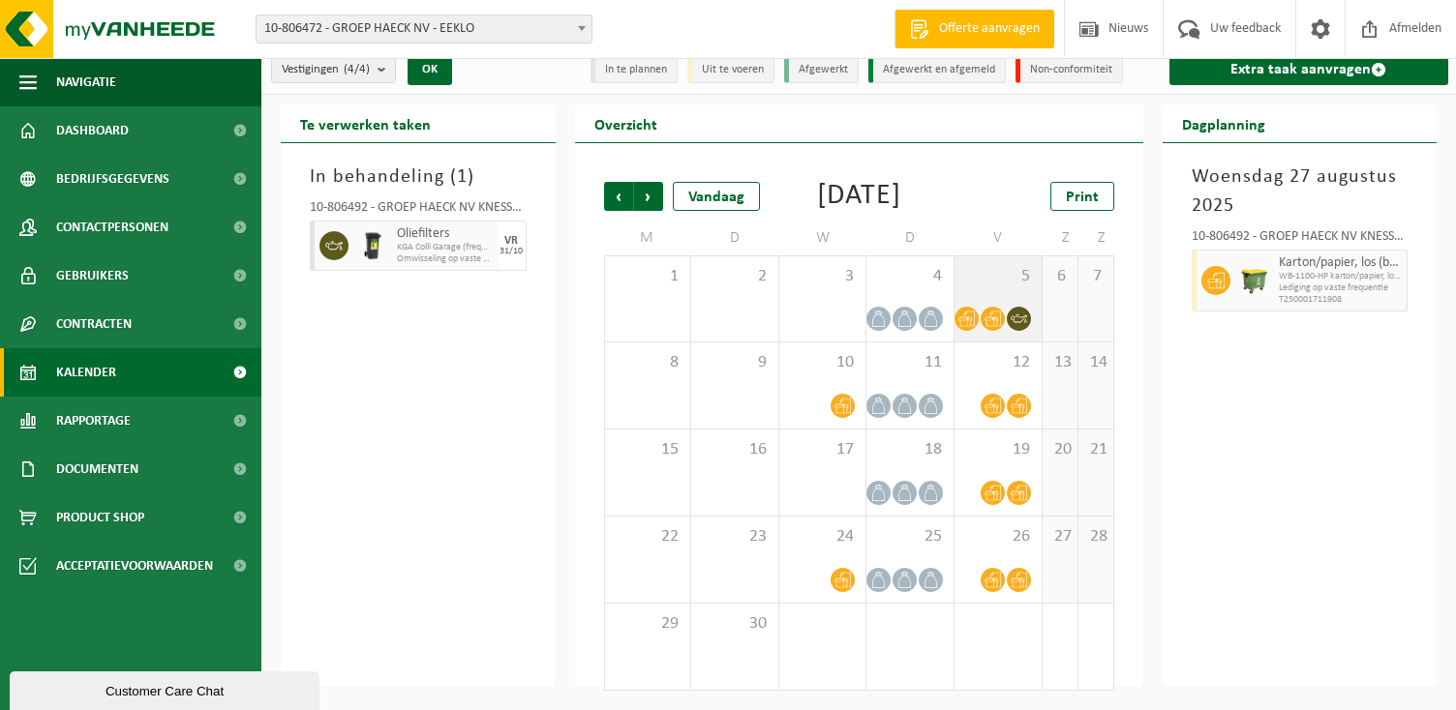 The height and width of the screenshot is (710, 1456). Describe the element at coordinates (823, 363) in the screenshot. I see `span: 10` at that location.